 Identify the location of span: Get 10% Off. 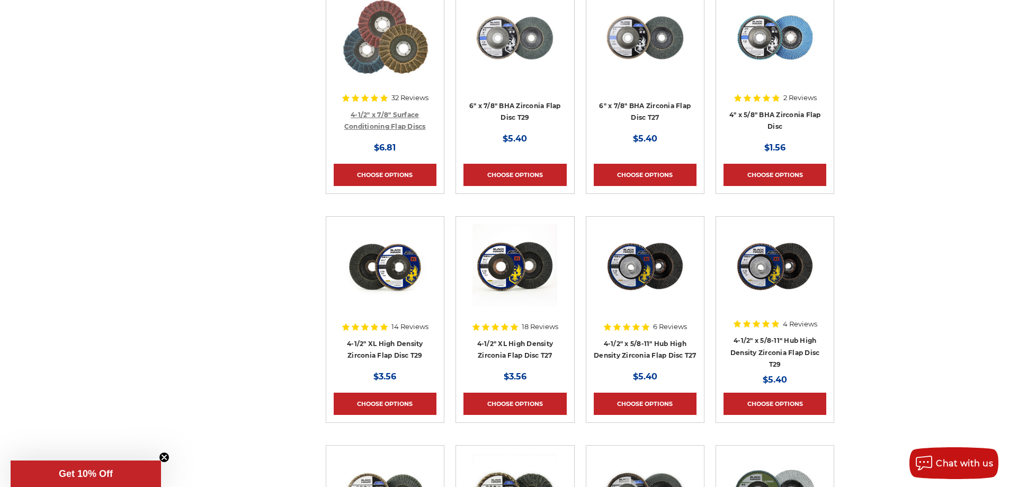
(86, 474).